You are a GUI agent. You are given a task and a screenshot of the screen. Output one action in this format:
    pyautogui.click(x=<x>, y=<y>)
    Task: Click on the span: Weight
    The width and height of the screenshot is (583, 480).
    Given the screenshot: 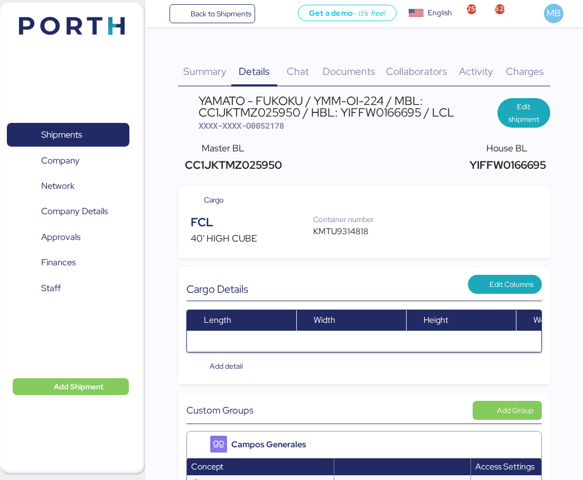 What is the action you would take?
    pyautogui.click(x=546, y=320)
    